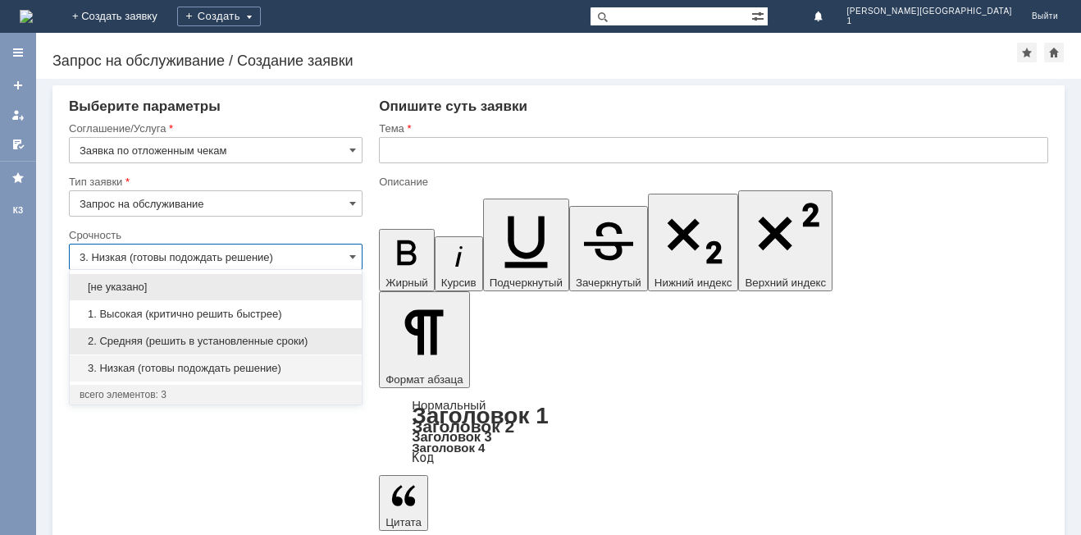 The width and height of the screenshot is (1081, 535). What do you see at coordinates (1054, 53) in the screenshot?
I see `div: Сделать домашней страницей` at bounding box center [1054, 53].